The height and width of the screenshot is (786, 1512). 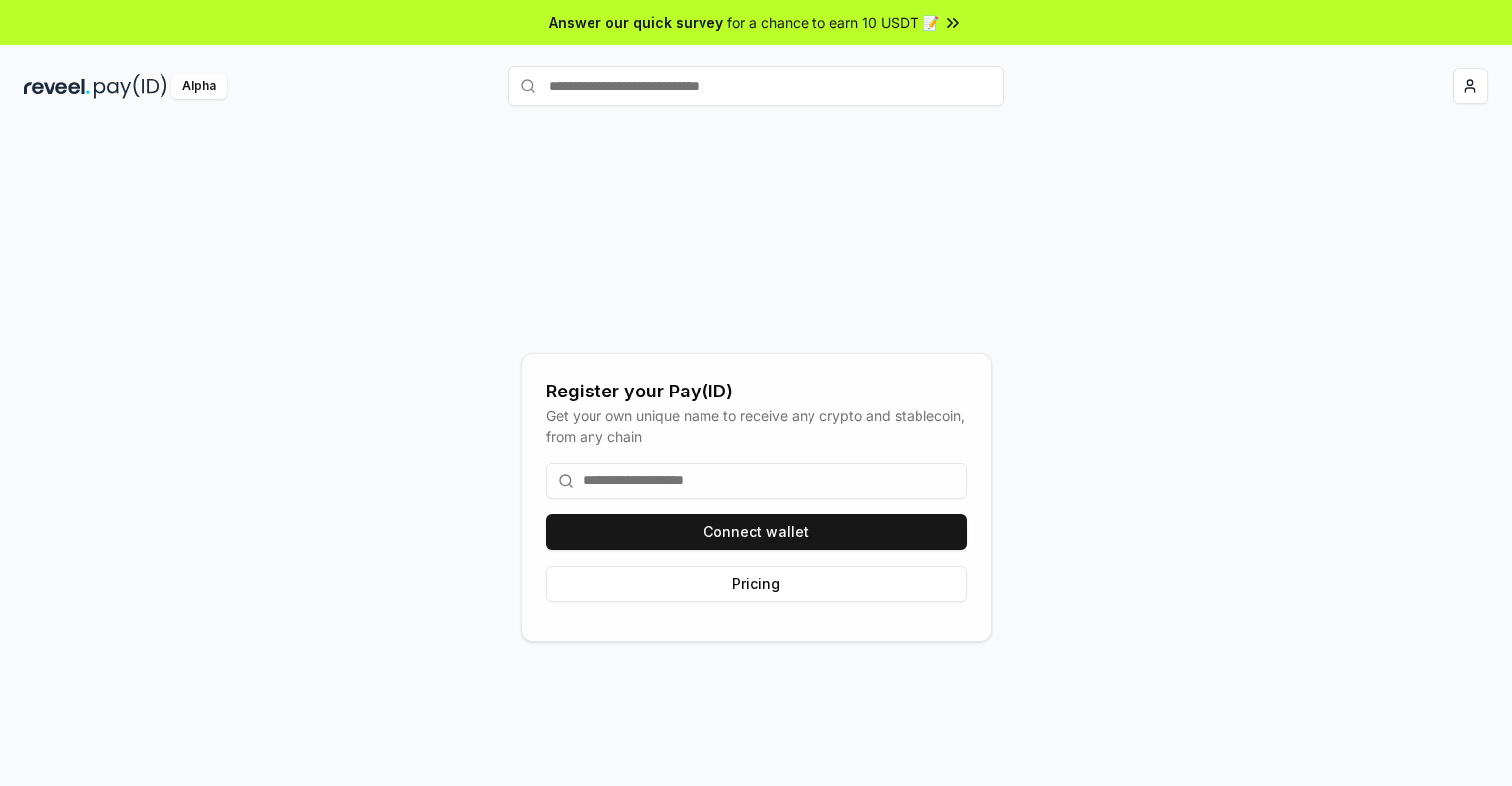 What do you see at coordinates (57, 87) in the screenshot?
I see `img: reveel_dark` at bounding box center [57, 87].